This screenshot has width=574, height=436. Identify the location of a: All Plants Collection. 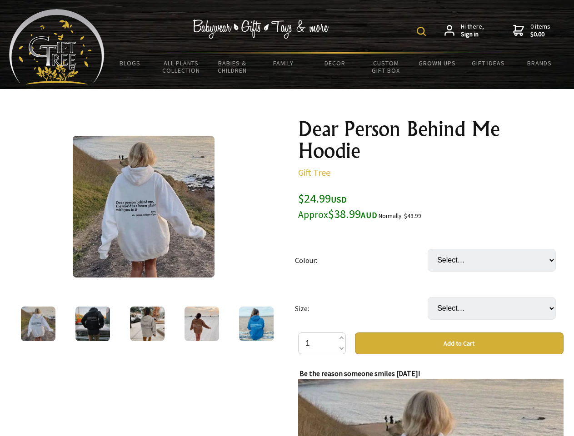
(181, 67).